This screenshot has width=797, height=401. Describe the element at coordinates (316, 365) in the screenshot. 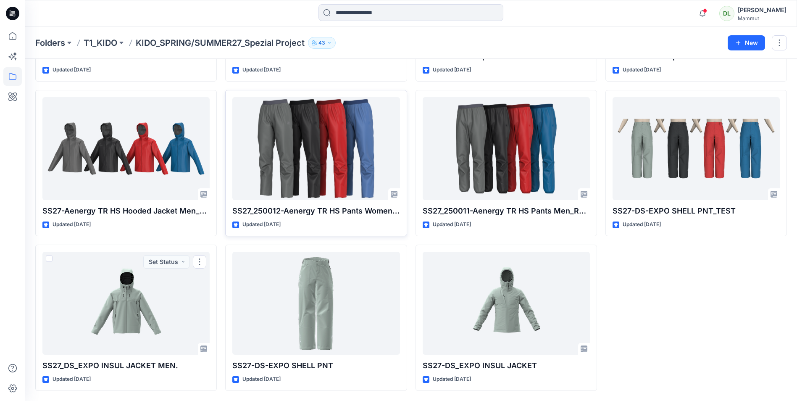

I see `p: SS27-DS-EXPO SHELL PNT` at that location.